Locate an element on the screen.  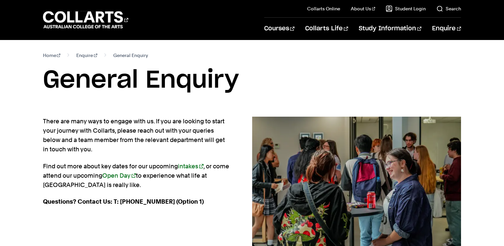
p: Find out more about key dates for our upcoming , or come attend our upcoming to experience what l... is located at coordinates (137, 176).